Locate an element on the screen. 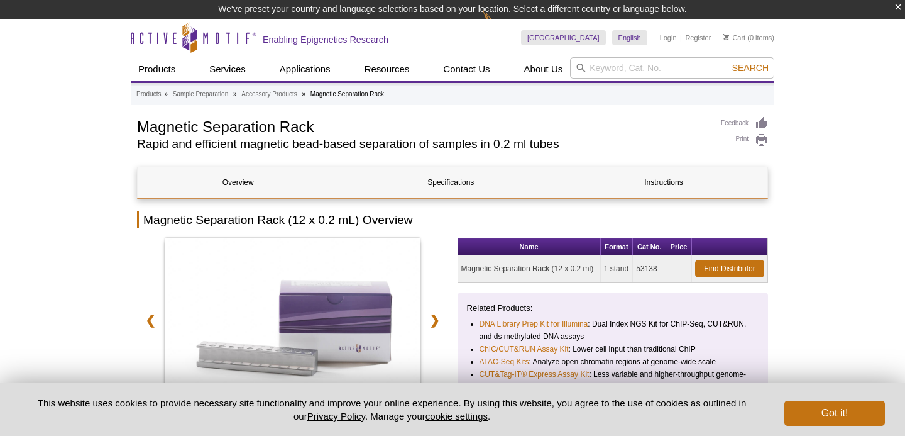  li: Magnetic Separation Rack is located at coordinates (347, 94).